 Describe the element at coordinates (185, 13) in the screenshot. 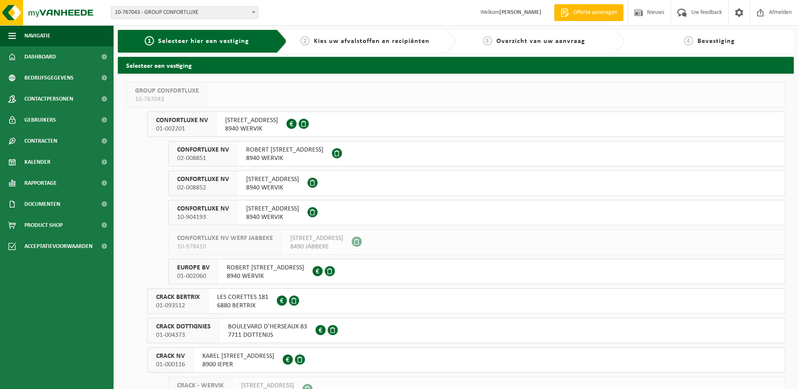

I see `span: 10-767043 - GROUP CONFORTLUXE` at that location.